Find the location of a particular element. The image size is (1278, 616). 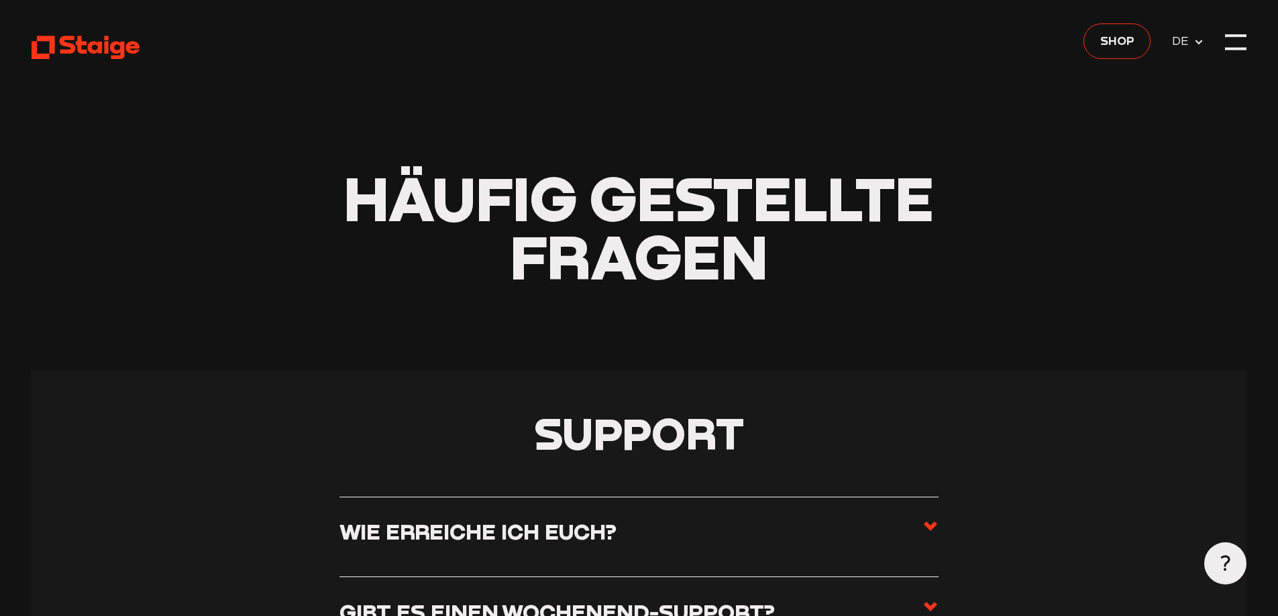

span: Häufig gestellte Fragen is located at coordinates (638, 227).